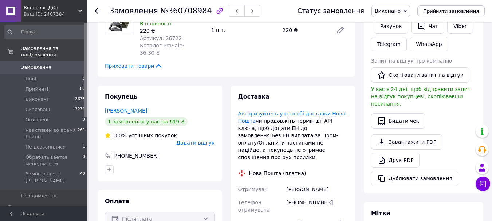 This screenshot has height=221, width=492. What do you see at coordinates (54, 160) in the screenshot?
I see `span: Обрабатывается менеджером` at bounding box center [54, 160].